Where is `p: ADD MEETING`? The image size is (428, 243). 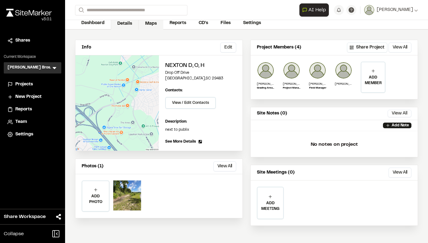
p: ADD MEETING is located at coordinates (270, 206).